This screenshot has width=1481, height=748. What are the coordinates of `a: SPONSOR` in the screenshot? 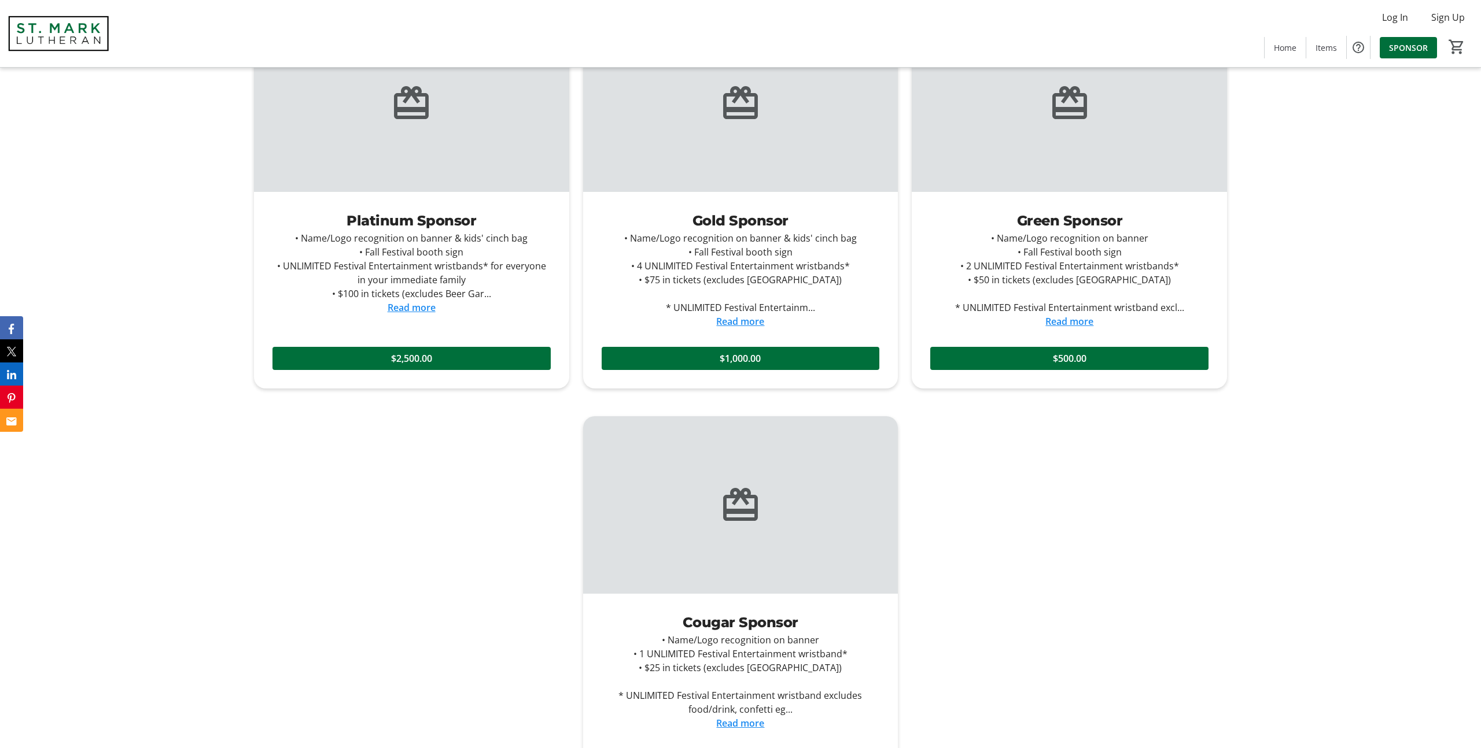 It's located at (1408, 47).